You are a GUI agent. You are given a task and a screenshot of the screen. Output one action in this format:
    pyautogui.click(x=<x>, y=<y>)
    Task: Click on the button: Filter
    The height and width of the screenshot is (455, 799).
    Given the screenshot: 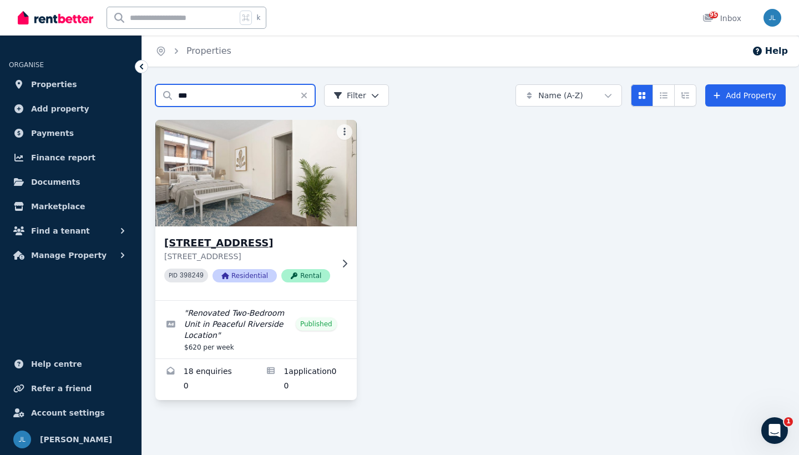 What is the action you would take?
    pyautogui.click(x=356, y=95)
    